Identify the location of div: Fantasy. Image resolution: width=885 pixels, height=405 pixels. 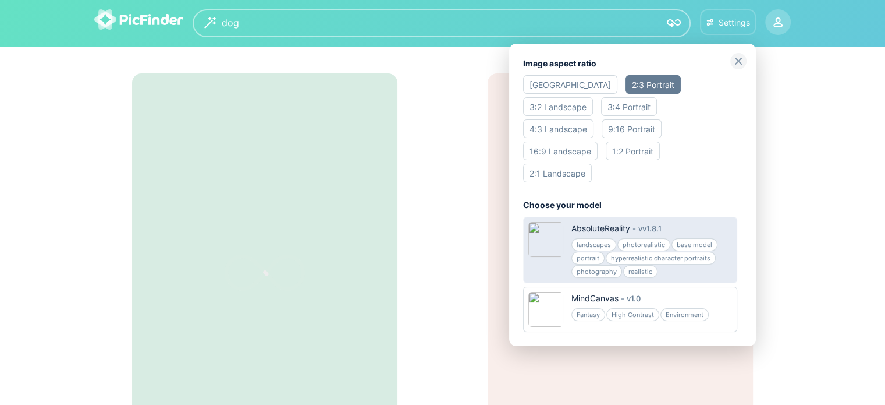
(589, 314).